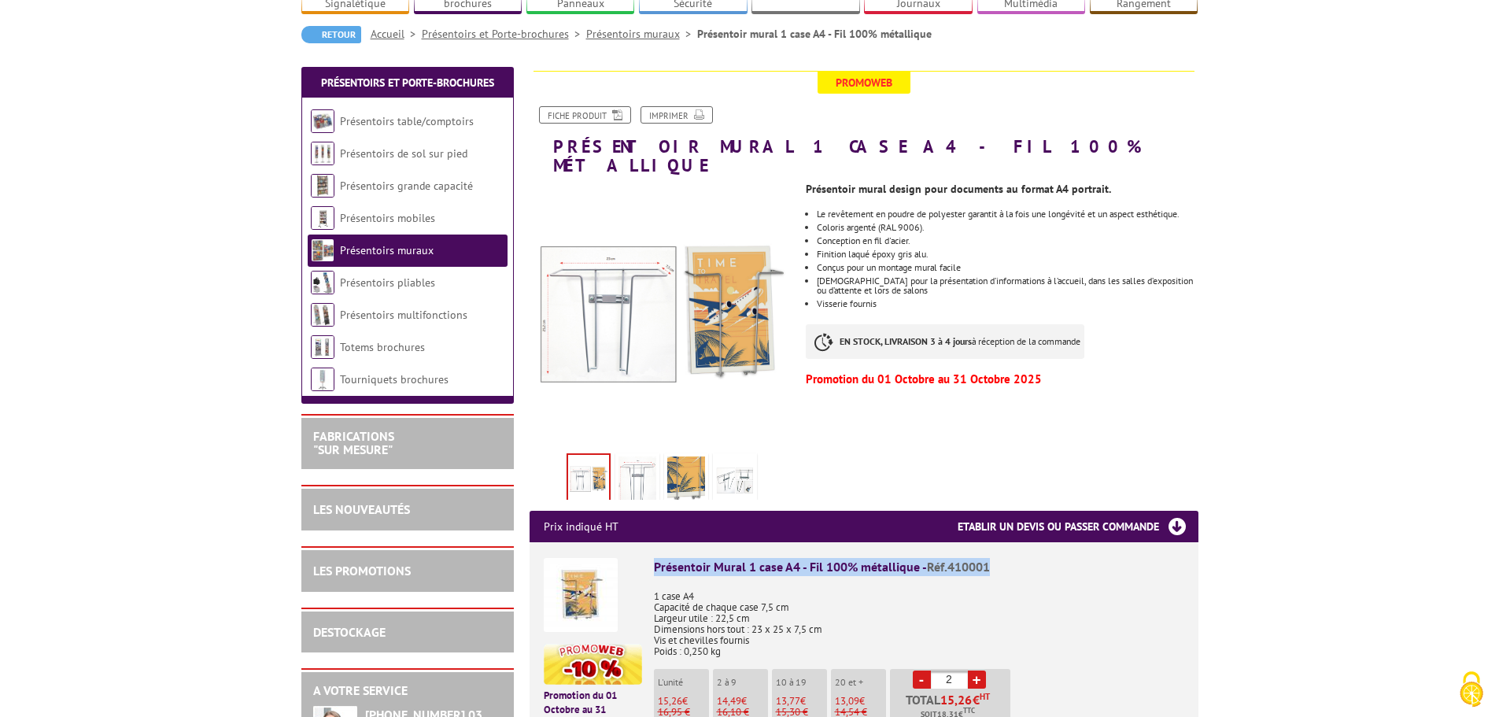 This screenshot has height=717, width=1499. What do you see at coordinates (637, 481) in the screenshot?
I see `img: porte_brochures_muraux_100_metallique_6a4_schema_410001.jpg` at bounding box center [637, 481].